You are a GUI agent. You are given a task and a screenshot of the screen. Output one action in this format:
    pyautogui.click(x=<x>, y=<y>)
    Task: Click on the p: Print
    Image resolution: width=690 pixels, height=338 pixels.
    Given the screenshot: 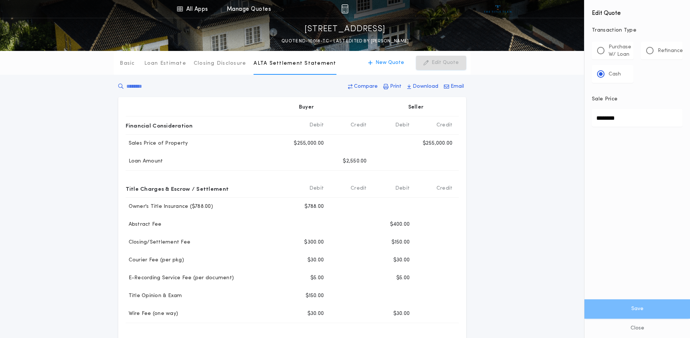 What is the action you would take?
    pyautogui.click(x=396, y=87)
    